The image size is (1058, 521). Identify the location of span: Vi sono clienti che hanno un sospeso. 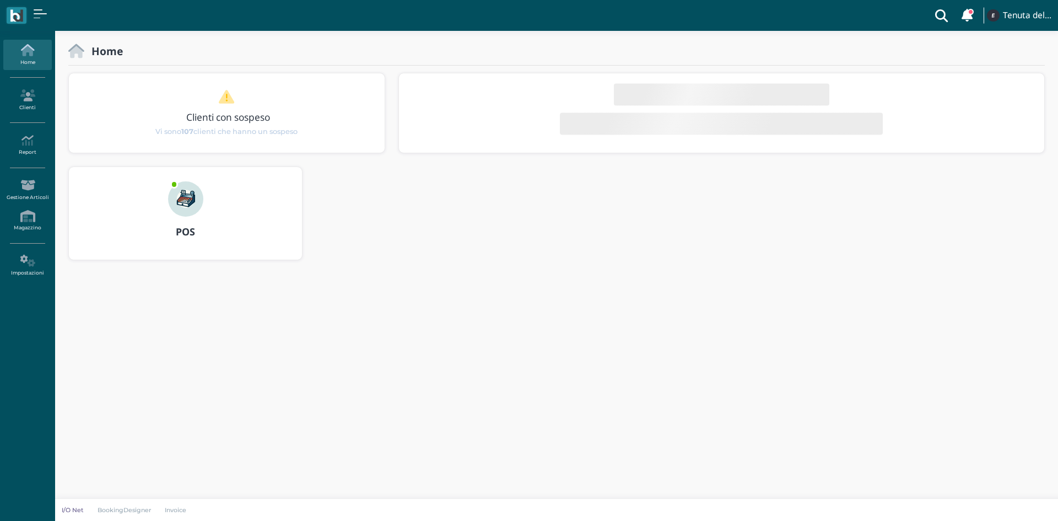
(226, 131).